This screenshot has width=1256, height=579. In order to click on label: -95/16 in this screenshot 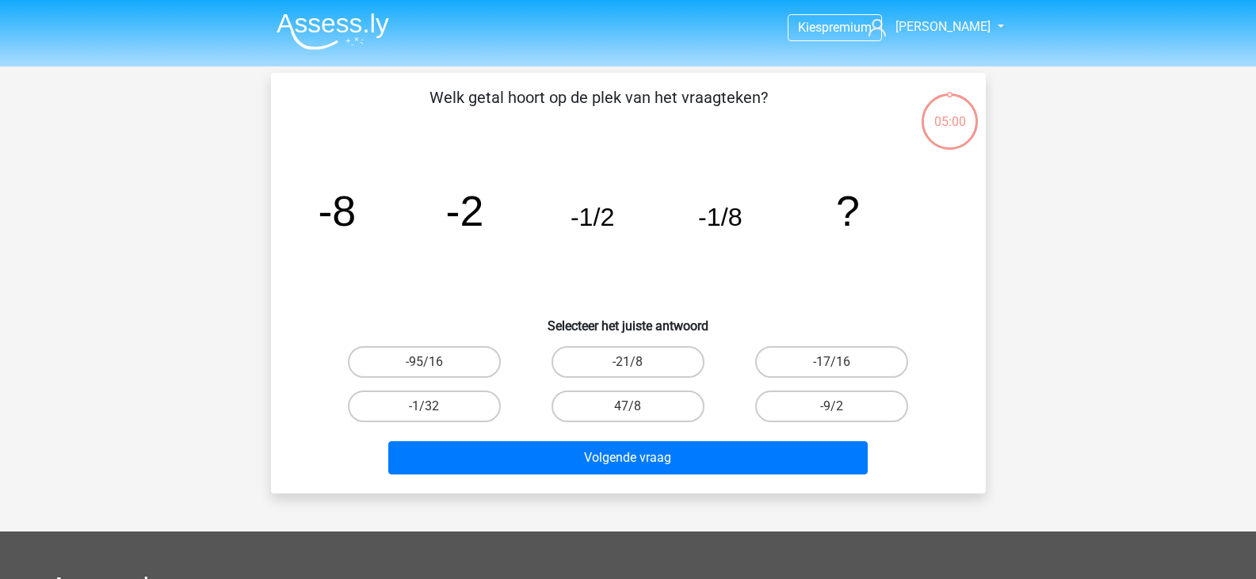, I will do `click(424, 362)`.